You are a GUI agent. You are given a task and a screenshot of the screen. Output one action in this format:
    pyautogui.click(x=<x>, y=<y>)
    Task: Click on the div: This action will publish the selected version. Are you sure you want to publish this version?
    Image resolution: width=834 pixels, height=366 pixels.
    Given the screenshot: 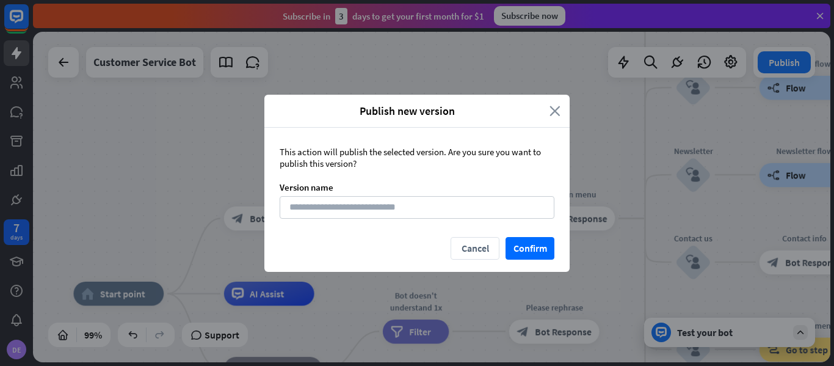 What is the action you would take?
    pyautogui.click(x=417, y=158)
    